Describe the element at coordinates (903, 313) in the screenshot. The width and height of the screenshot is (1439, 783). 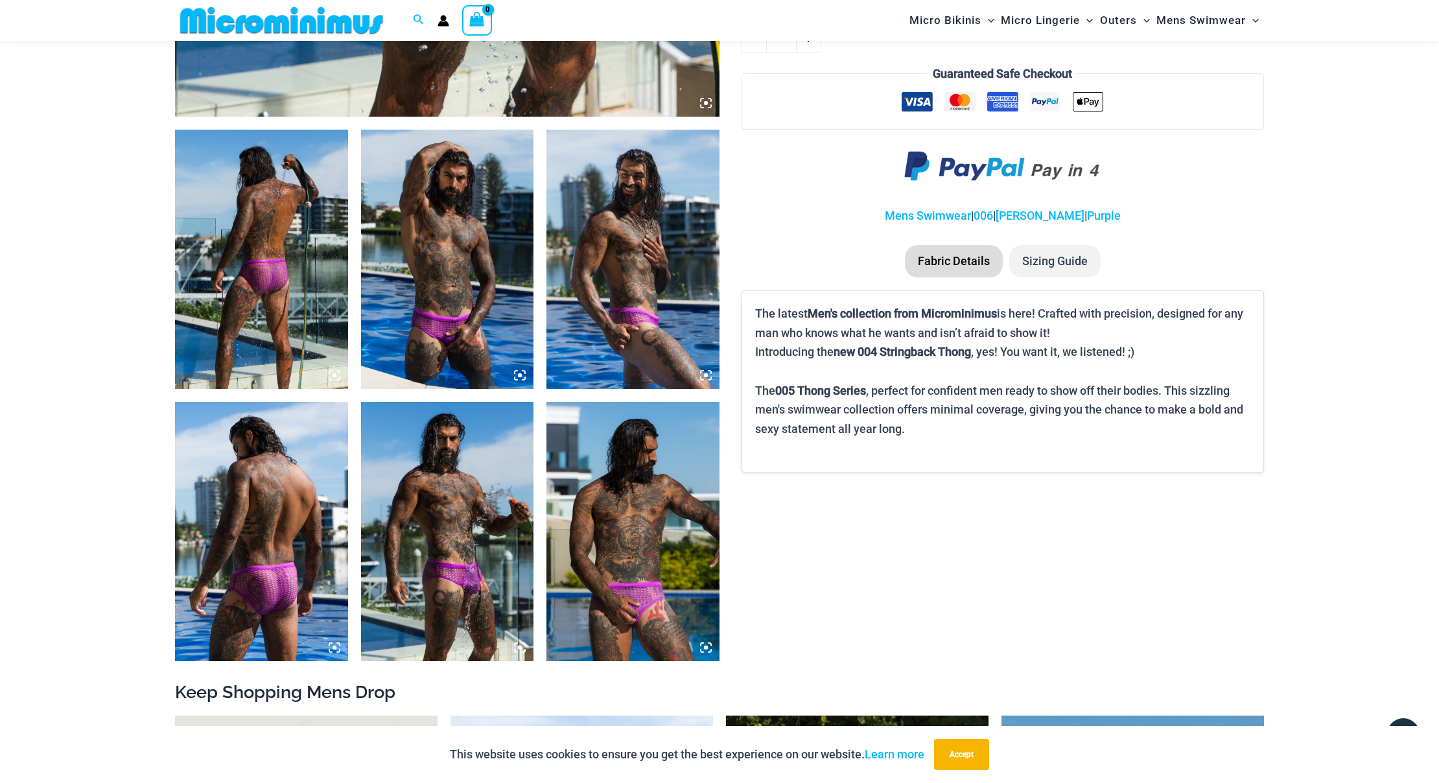
I see `b: Men's collection from Microminimus` at that location.